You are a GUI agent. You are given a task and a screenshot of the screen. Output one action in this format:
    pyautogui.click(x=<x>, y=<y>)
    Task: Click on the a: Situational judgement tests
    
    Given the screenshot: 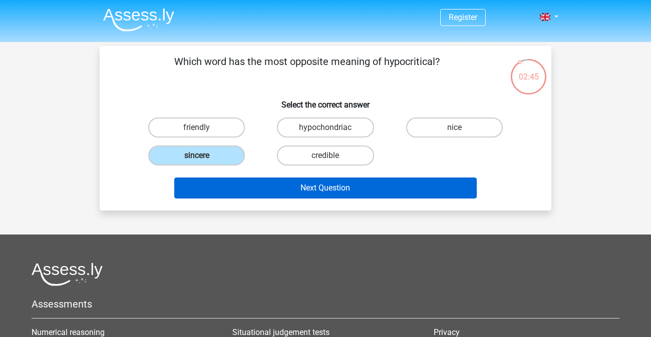 What is the action you would take?
    pyautogui.click(x=281, y=332)
    